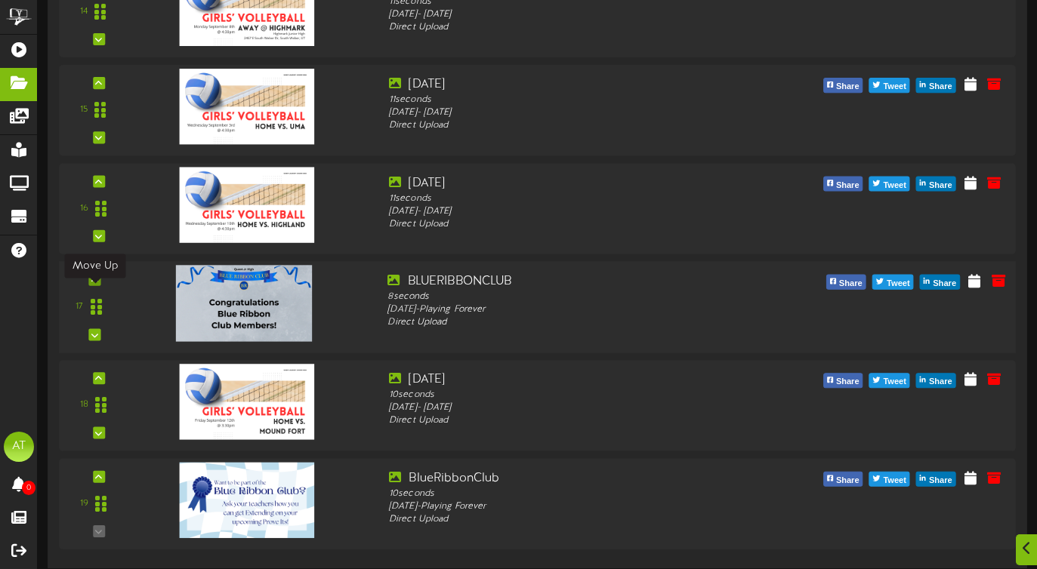 The height and width of the screenshot is (569, 1037). Describe the element at coordinates (84, 405) in the screenshot. I see `div: 18` at that location.